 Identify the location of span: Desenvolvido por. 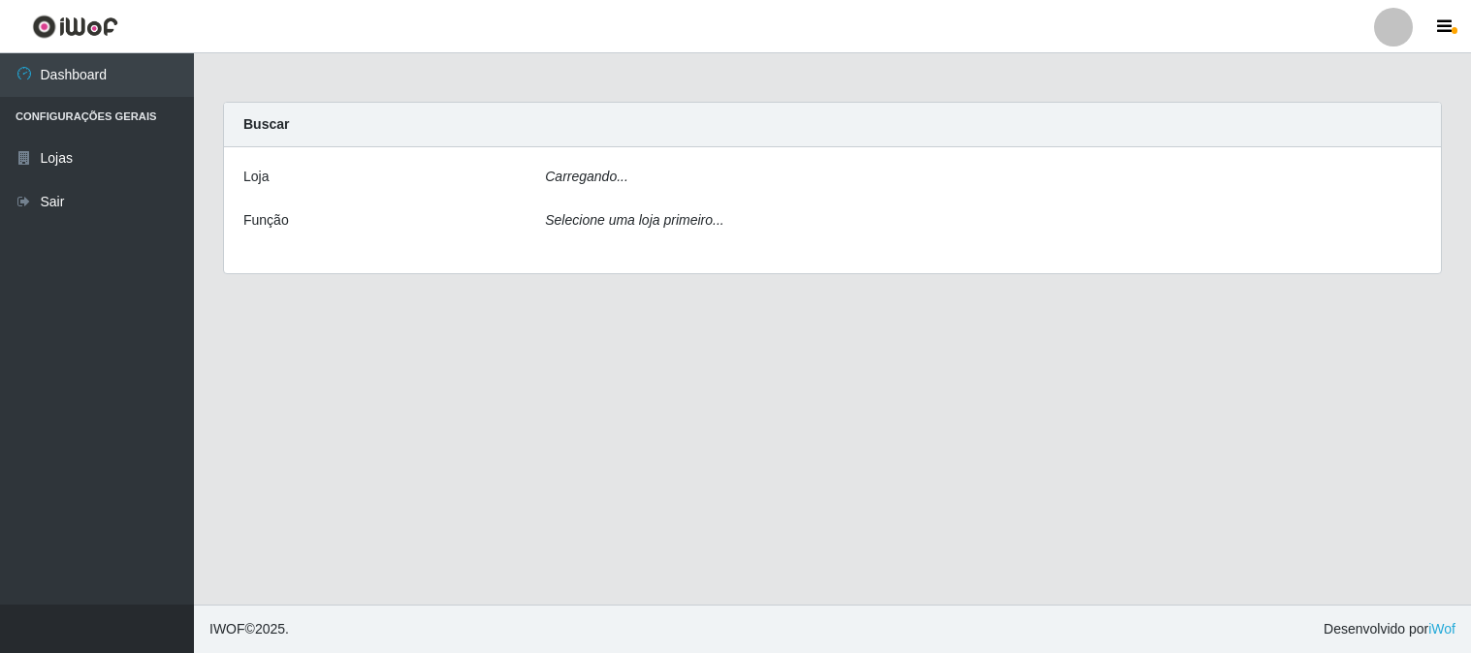
(1389, 629).